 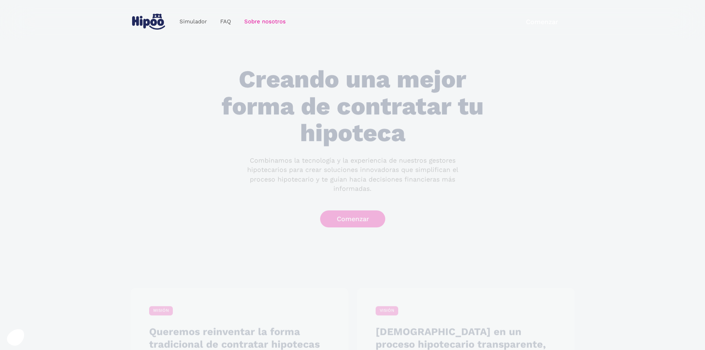 I want to click on p: Combinamos la tecnología y la experiencia de nuestros gestores hipotecarios para crear soluciones..., so click(x=352, y=175).